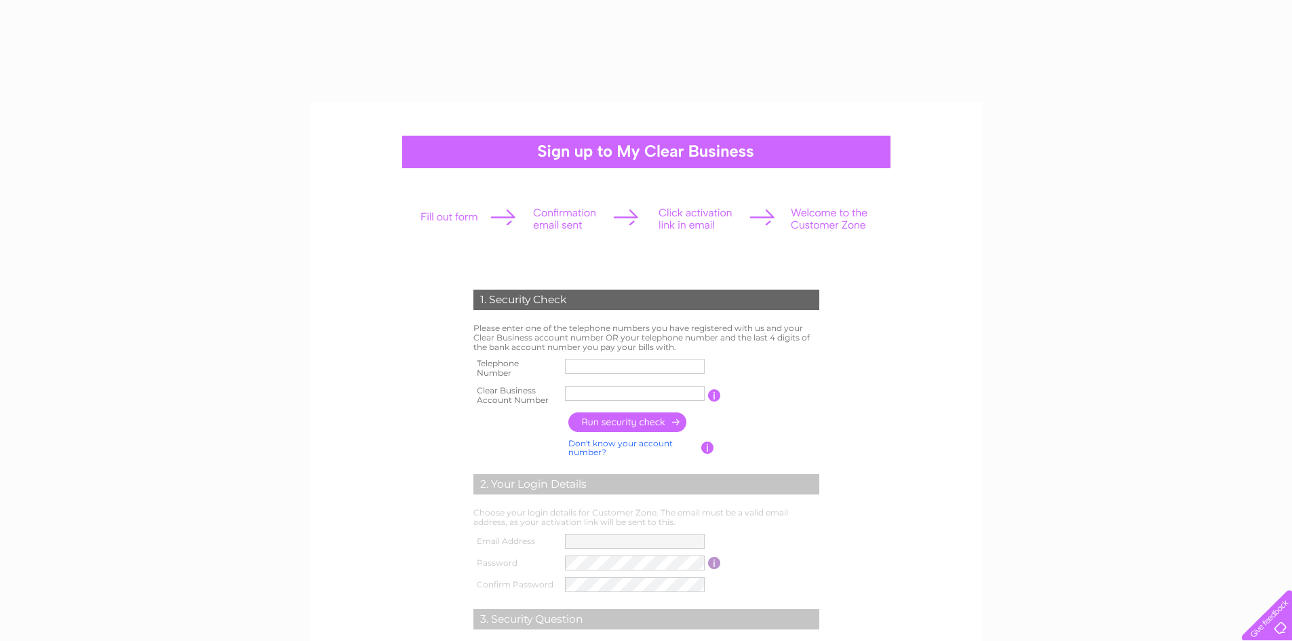 The image size is (1292, 641). What do you see at coordinates (646, 337) in the screenshot?
I see `td: Please enter one of the telephone numbers you have registered with us and your Clear Business acc...` at bounding box center [646, 337].